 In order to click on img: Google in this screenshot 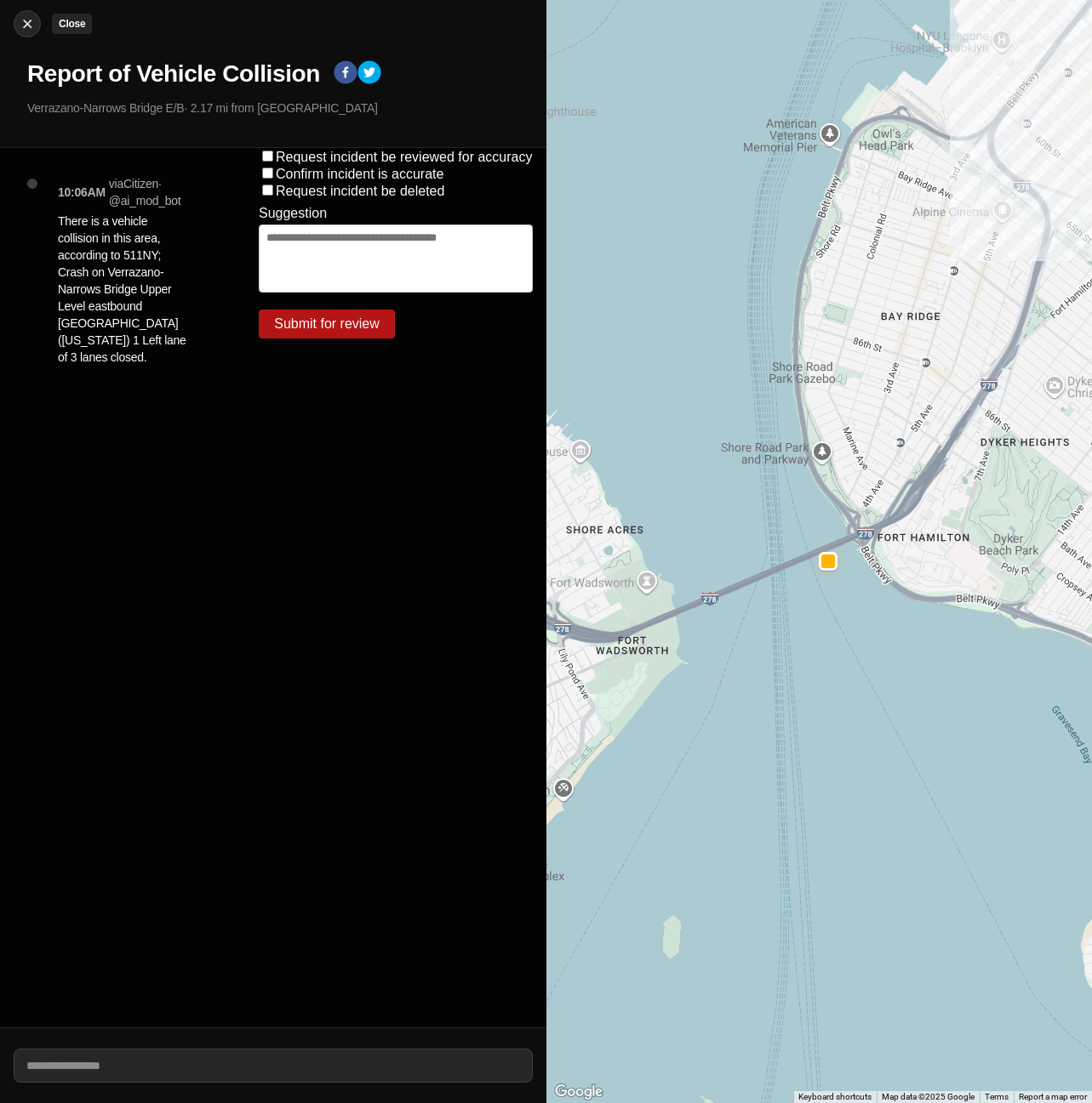, I will do `click(579, 1092)`.